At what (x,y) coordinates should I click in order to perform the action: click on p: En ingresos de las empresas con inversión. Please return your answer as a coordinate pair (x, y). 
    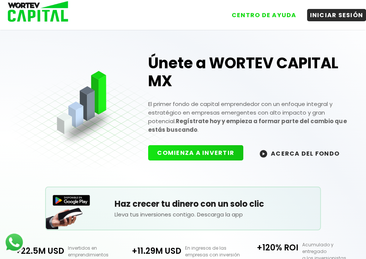
    Looking at the image, I should click on (212, 252).